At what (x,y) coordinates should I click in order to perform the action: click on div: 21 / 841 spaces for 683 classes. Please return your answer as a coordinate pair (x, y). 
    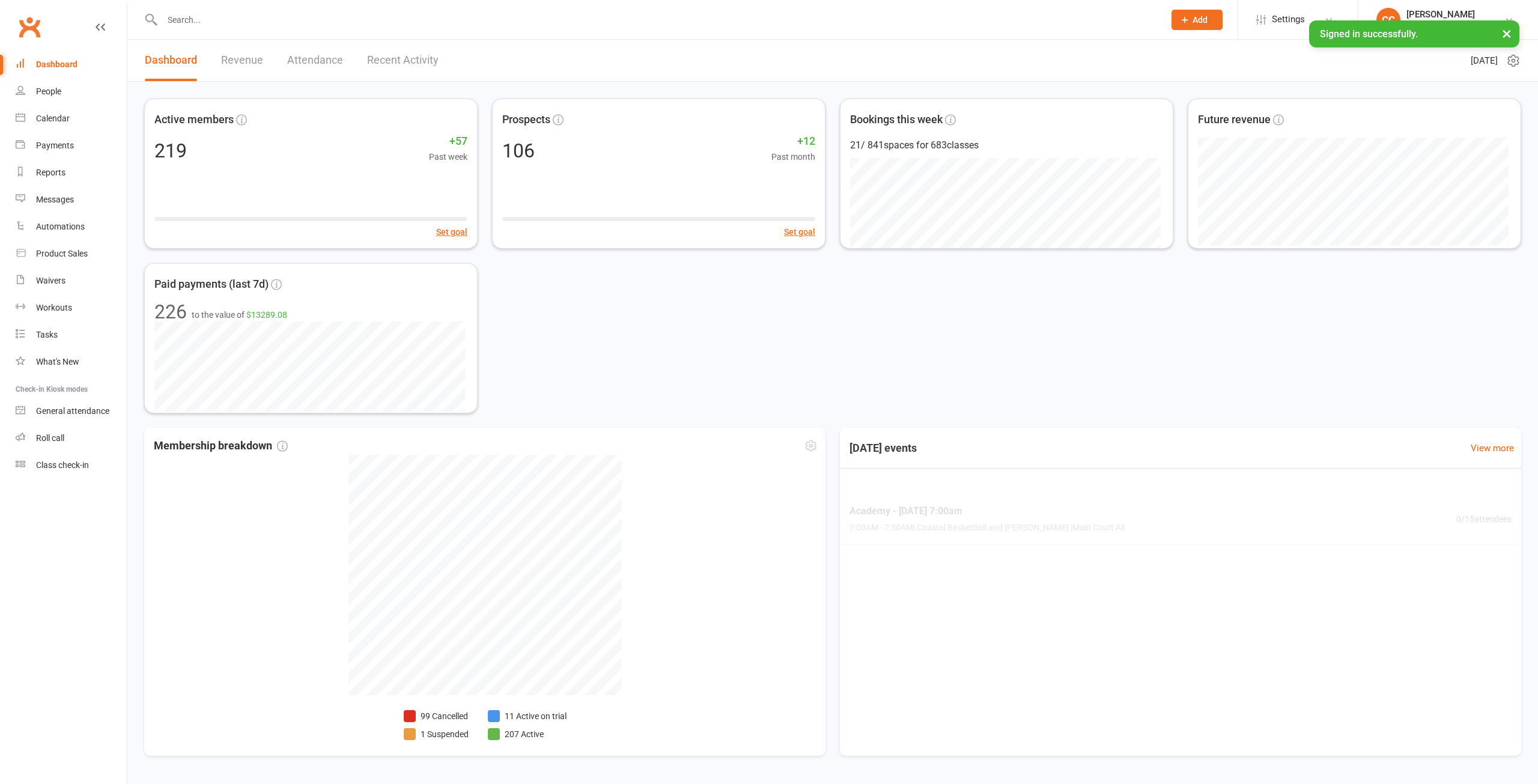
    Looking at the image, I should click on (1007, 145).